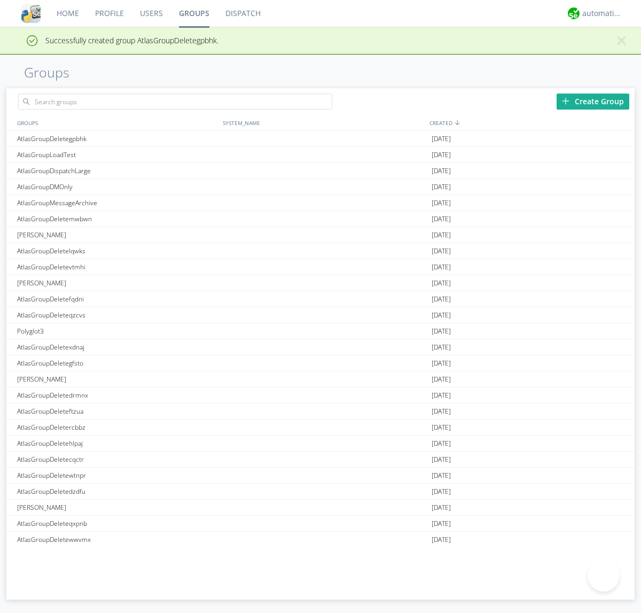 This screenshot has height=613, width=641. I want to click on div: AtlasGroupDispatchLarge, so click(117, 170).